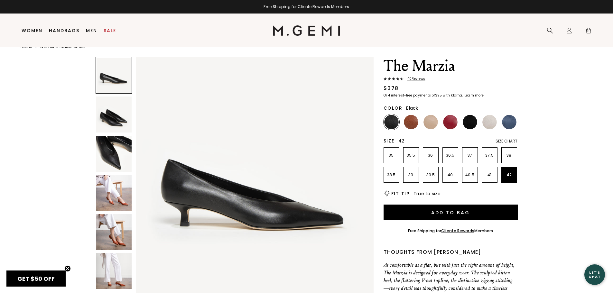 This screenshot has height=293, width=613. What do you see at coordinates (507, 141) in the screenshot?
I see `div: Size Chart` at bounding box center [507, 141].